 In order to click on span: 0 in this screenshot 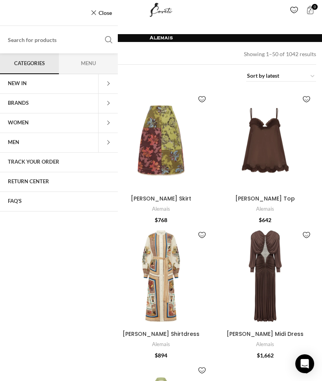, I will do `click(314, 7)`.